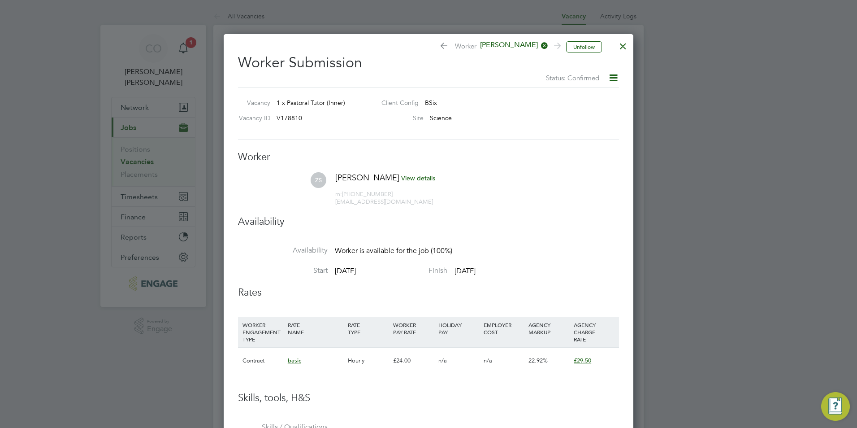 The image size is (857, 428). I want to click on label: Start, so click(283, 270).